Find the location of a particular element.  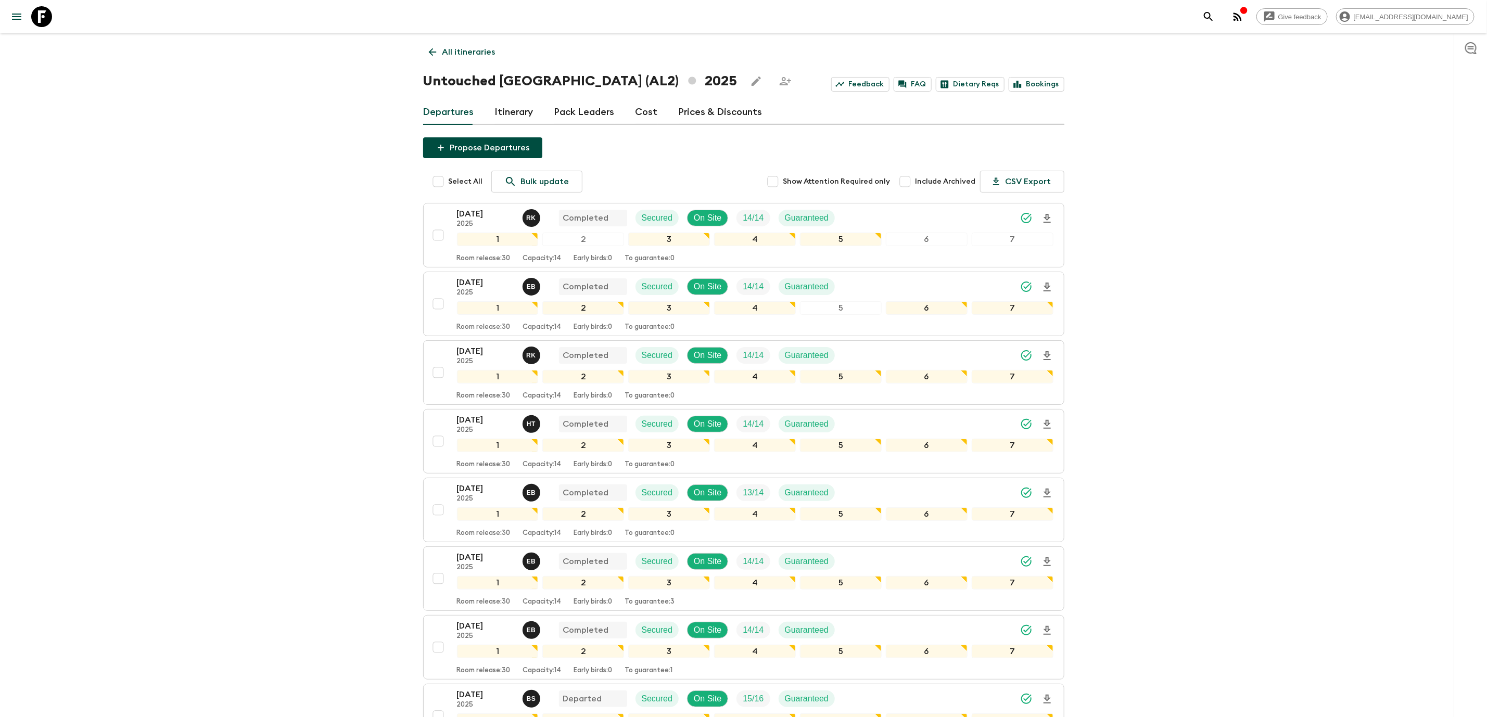

span: Erild Balla is located at coordinates (532, 285).